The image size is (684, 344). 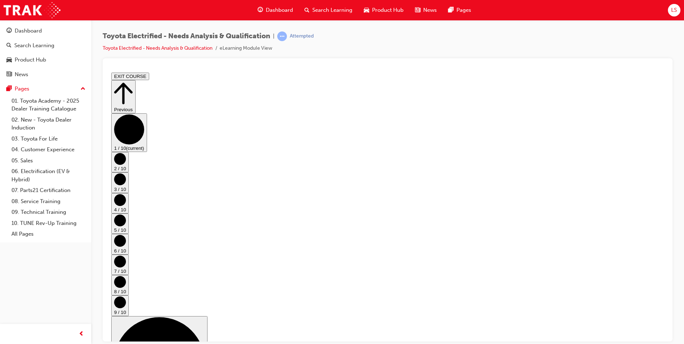 I want to click on span: 9 / 10, so click(x=11, y=243).